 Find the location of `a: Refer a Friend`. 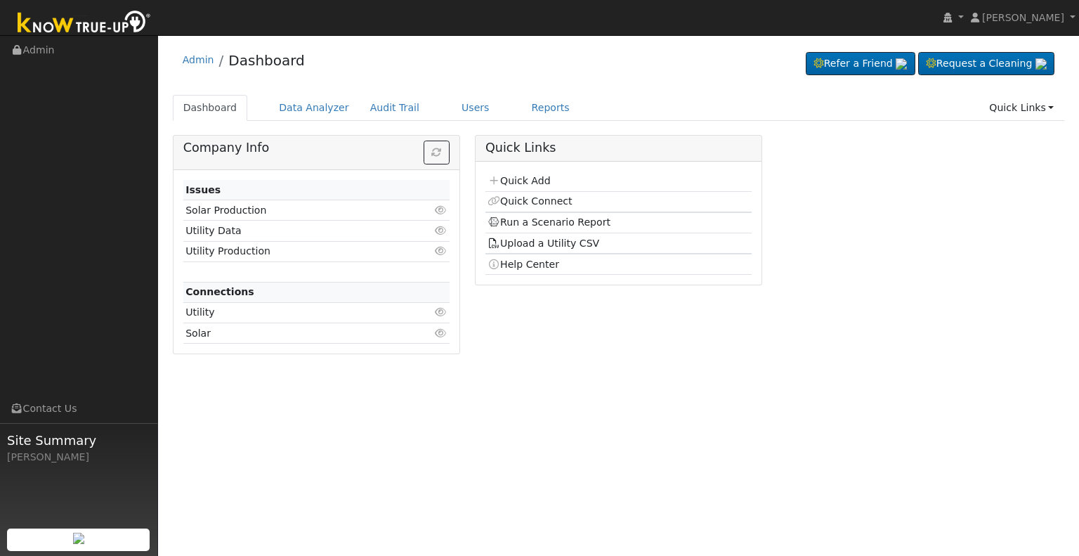

a: Refer a Friend is located at coordinates (860, 64).